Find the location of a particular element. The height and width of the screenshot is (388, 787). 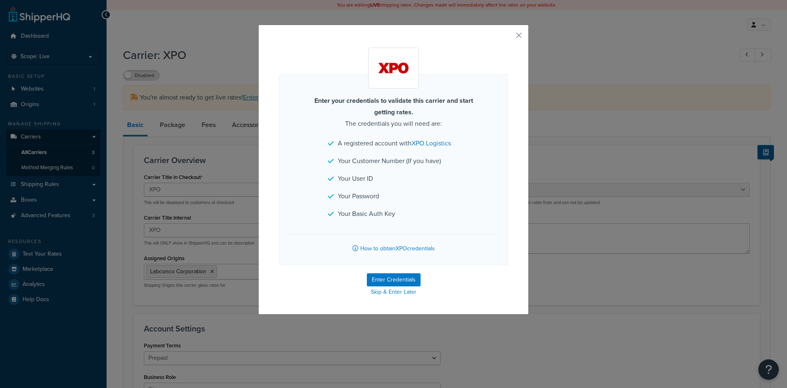

a: How to obtainXPOcredentials is located at coordinates (394, 244).